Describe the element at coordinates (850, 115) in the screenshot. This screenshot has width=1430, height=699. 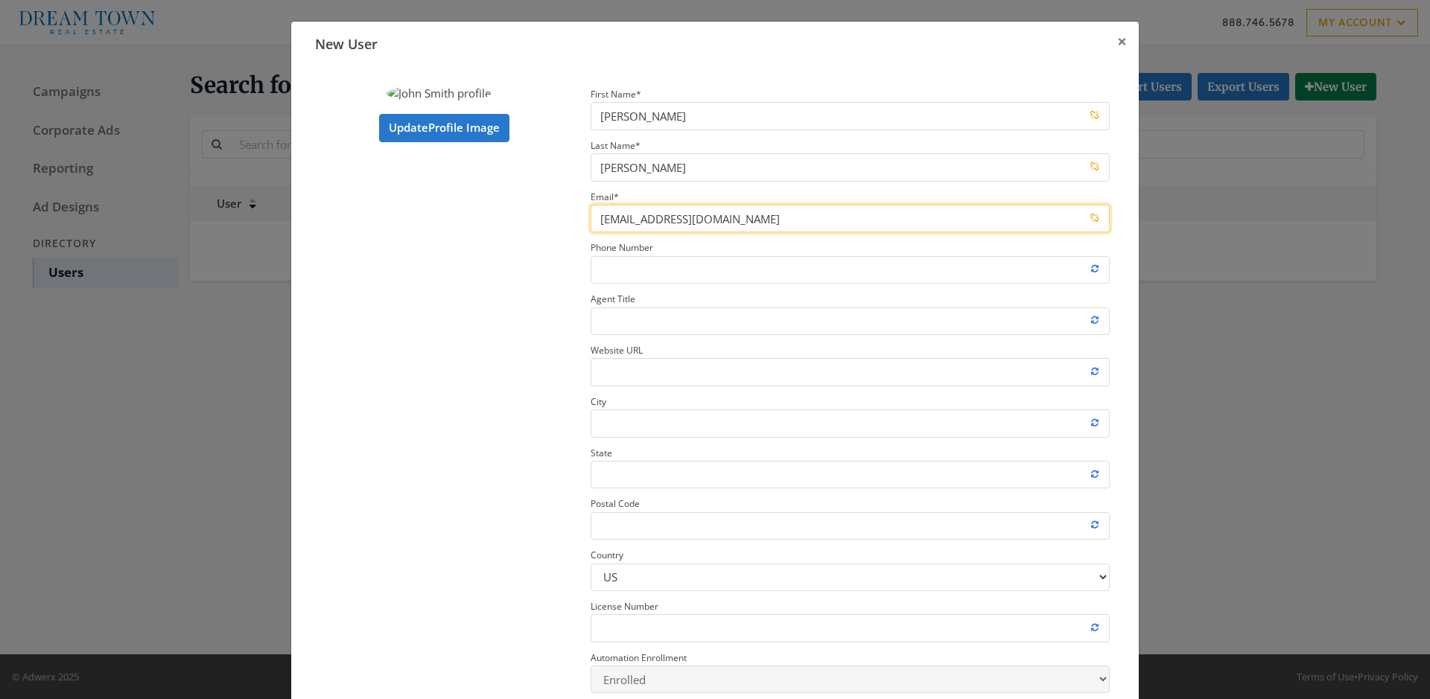
I see `input: First Name*` at that location.